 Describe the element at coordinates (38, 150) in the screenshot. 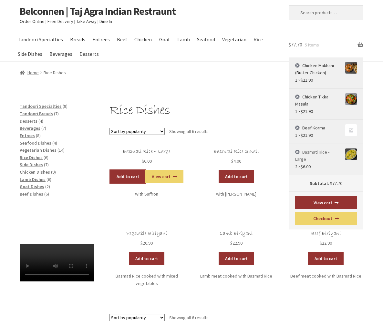

I see `span: Vegetarian Dishes` at that location.